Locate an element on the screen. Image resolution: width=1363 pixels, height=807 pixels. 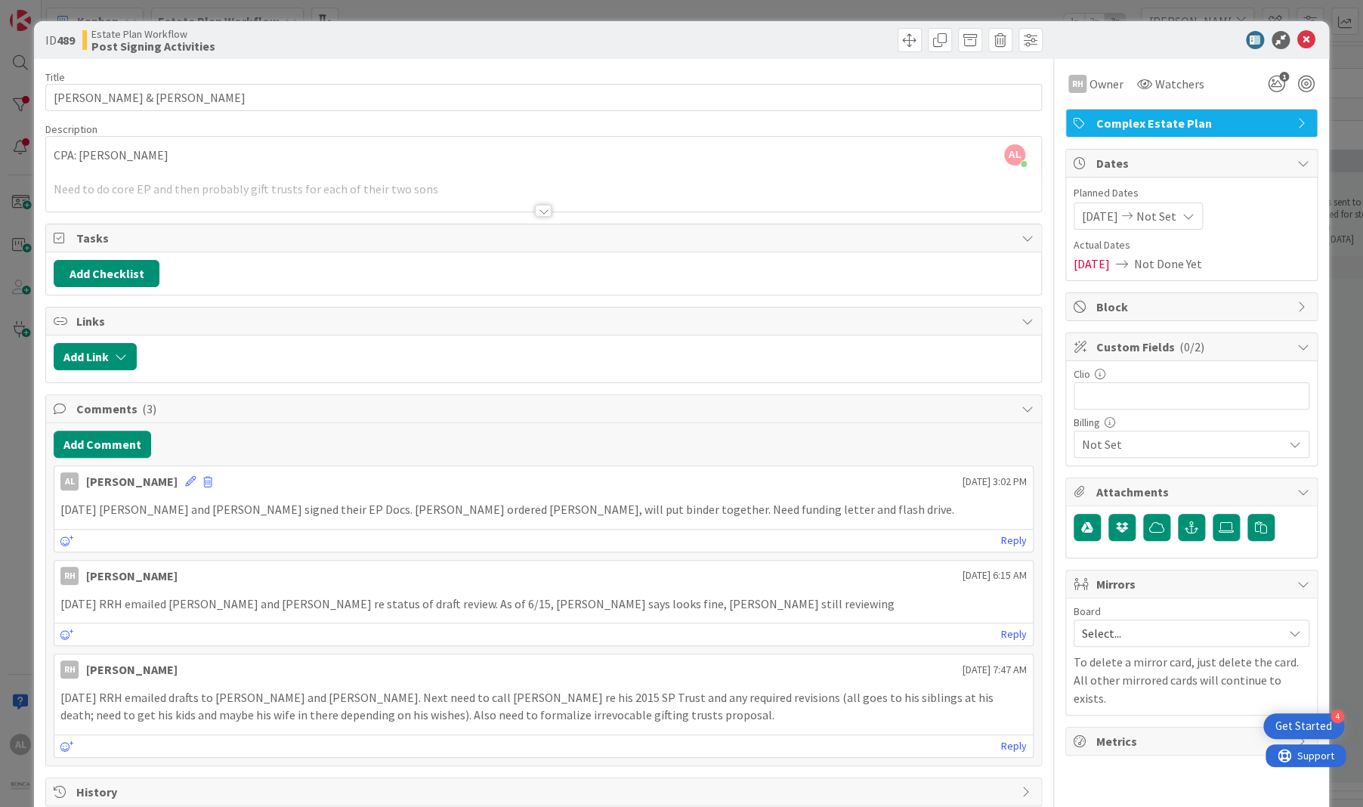
b: Post Signing Activities is located at coordinates (153, 46).